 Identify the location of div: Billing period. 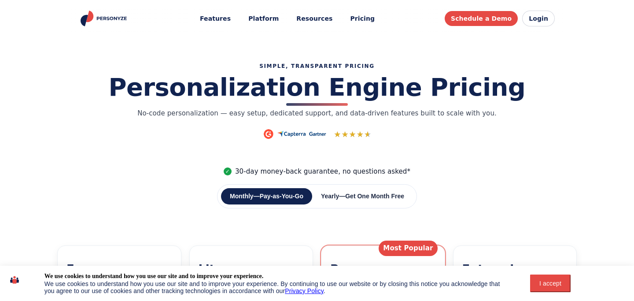
(317, 196).